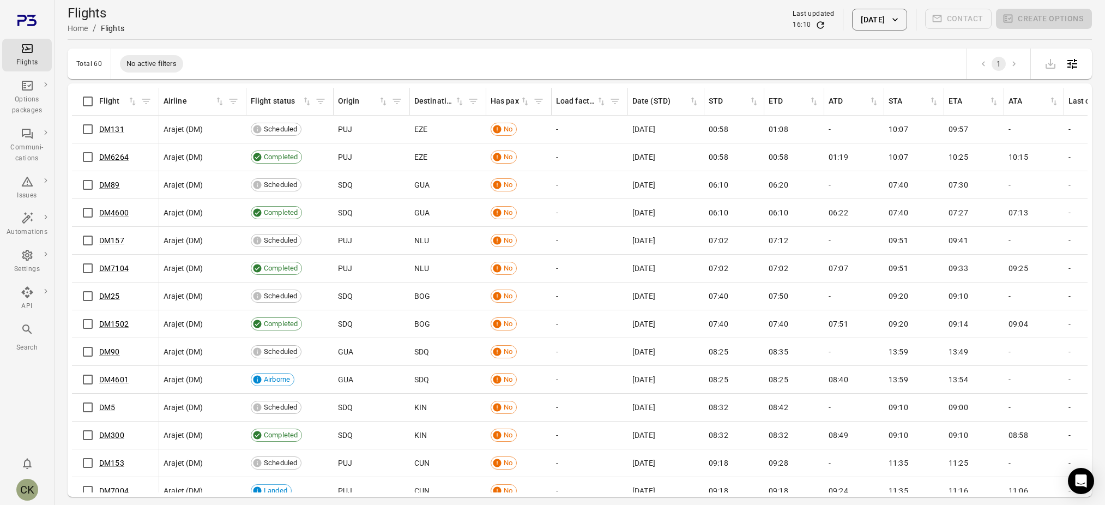 This screenshot has height=505, width=1105. Describe the element at coordinates (998, 64) in the screenshot. I see `button: page 1` at that location.